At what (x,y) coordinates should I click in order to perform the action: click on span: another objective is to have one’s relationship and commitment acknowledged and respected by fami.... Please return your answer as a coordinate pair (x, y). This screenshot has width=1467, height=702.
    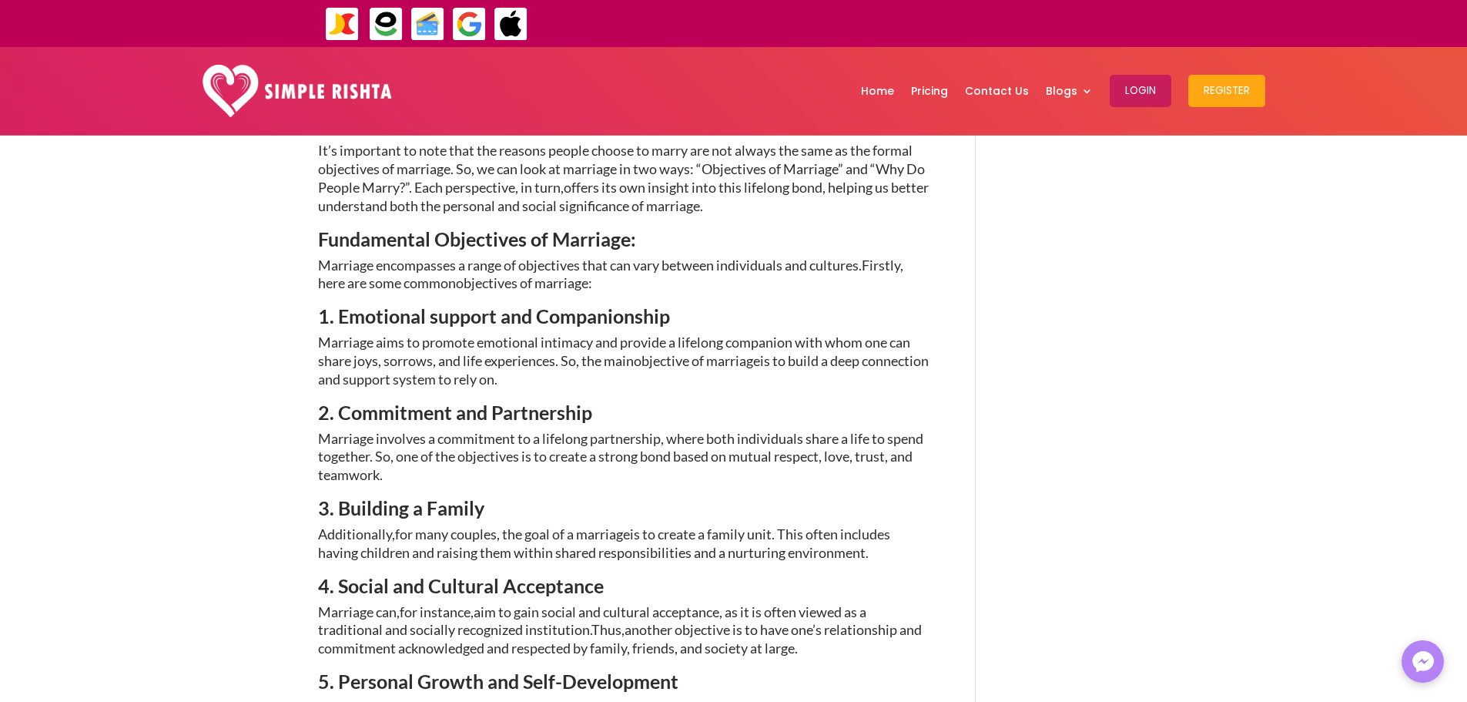
    Looking at the image, I should click on (620, 638).